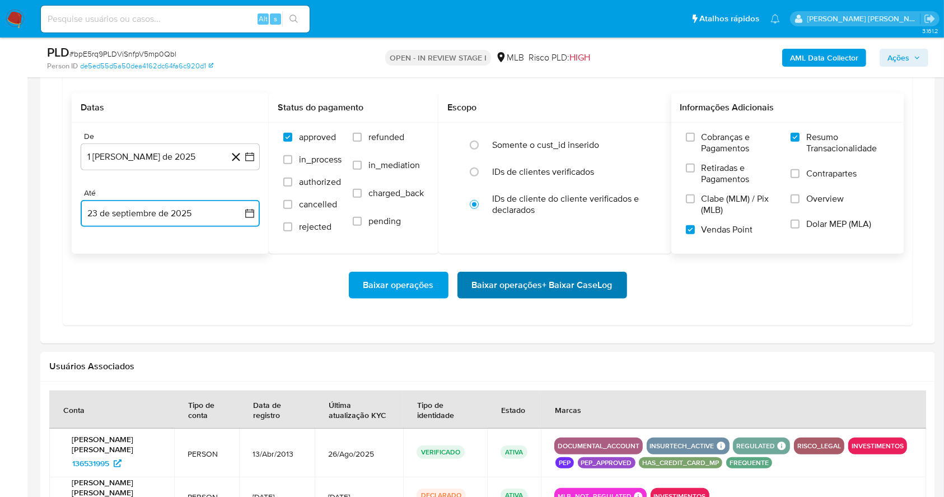  What do you see at coordinates (898, 58) in the screenshot?
I see `span: Ações` at bounding box center [898, 58].